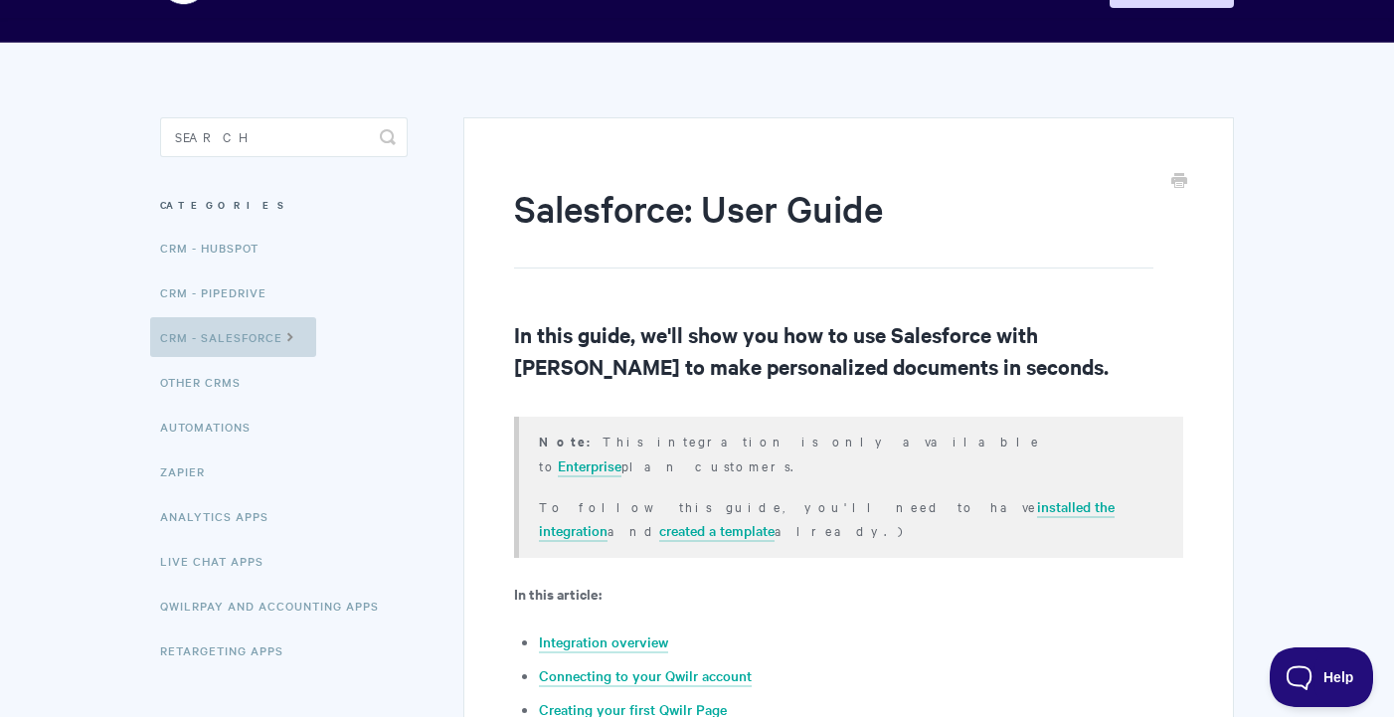 The image size is (1394, 717). I want to click on a: CRM - Salesforce, so click(233, 337).